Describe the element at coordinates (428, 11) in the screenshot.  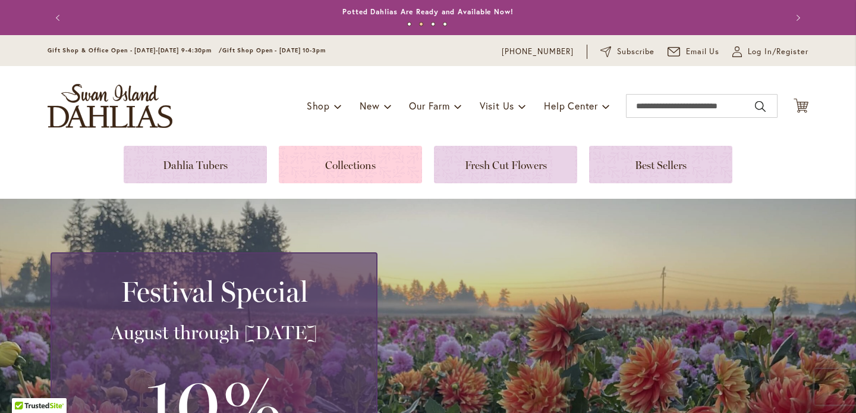
I see `a: Potted Dahlias Are Ready and Available Now!` at that location.